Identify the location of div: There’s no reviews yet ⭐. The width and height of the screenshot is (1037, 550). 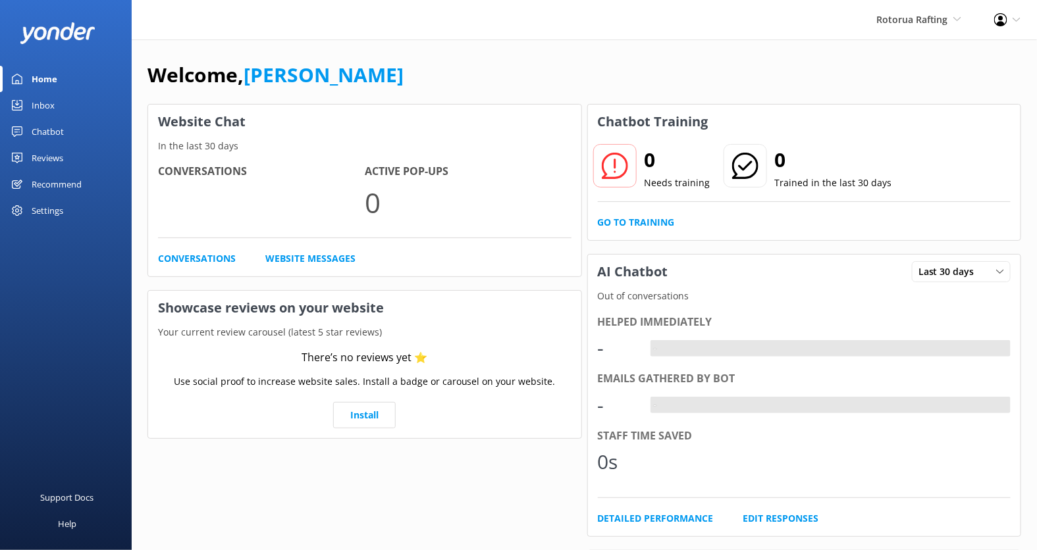
(364, 358).